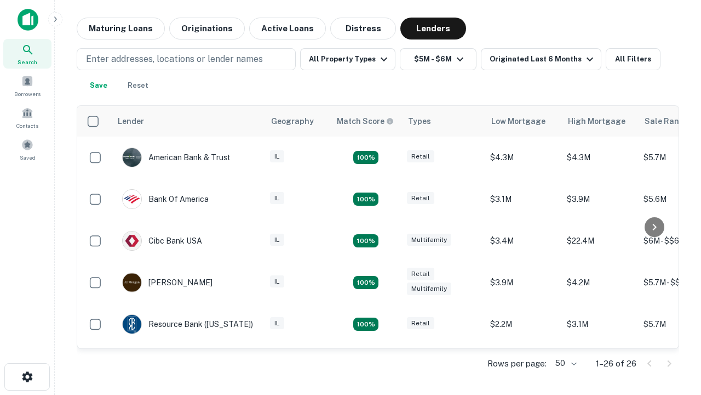 The width and height of the screenshot is (701, 395). I want to click on span: Borrowers, so click(27, 94).